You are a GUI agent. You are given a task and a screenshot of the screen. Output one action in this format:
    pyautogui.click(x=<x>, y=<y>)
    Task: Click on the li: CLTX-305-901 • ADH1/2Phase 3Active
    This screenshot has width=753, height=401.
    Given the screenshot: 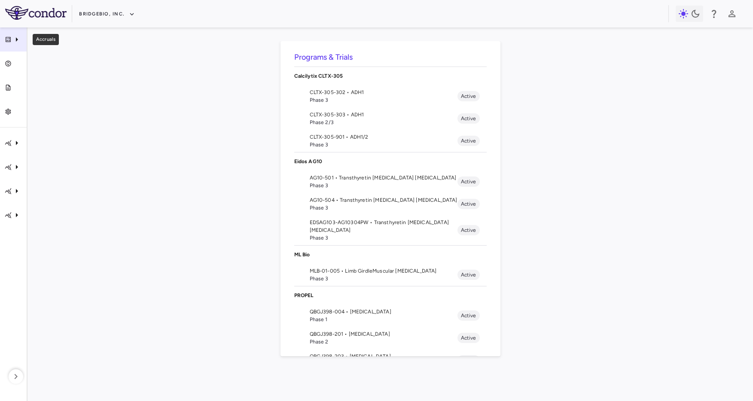 What is the action you would take?
    pyautogui.click(x=390, y=141)
    